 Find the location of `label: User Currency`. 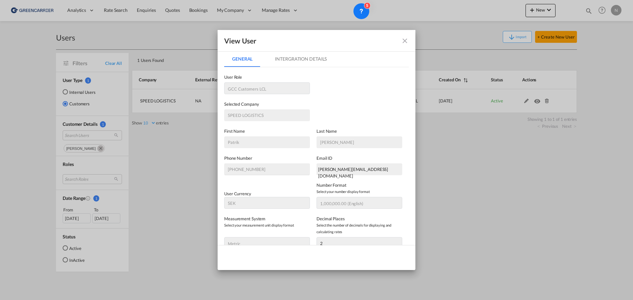

label: User Currency is located at coordinates (238, 194).